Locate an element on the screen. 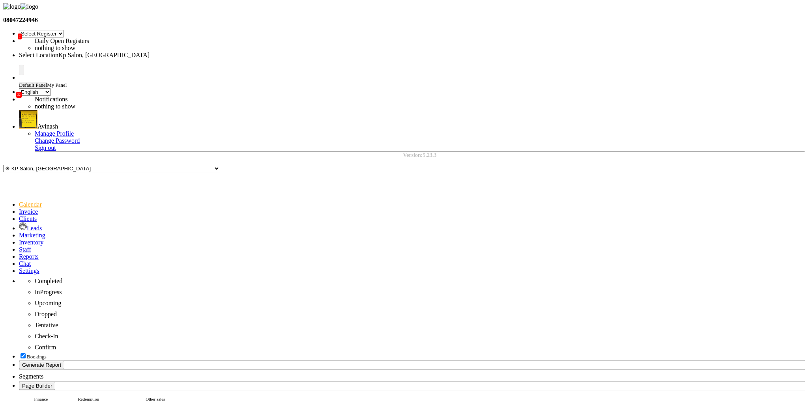  span: Segments is located at coordinates (31, 377).